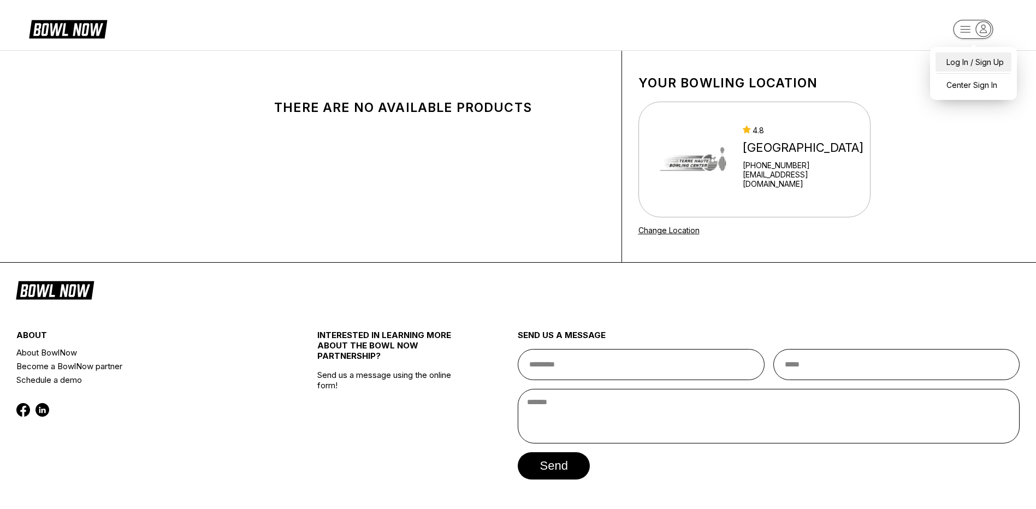 The image size is (1036, 509). Describe the element at coordinates (768, 339) in the screenshot. I see `div: send us a message` at that location.